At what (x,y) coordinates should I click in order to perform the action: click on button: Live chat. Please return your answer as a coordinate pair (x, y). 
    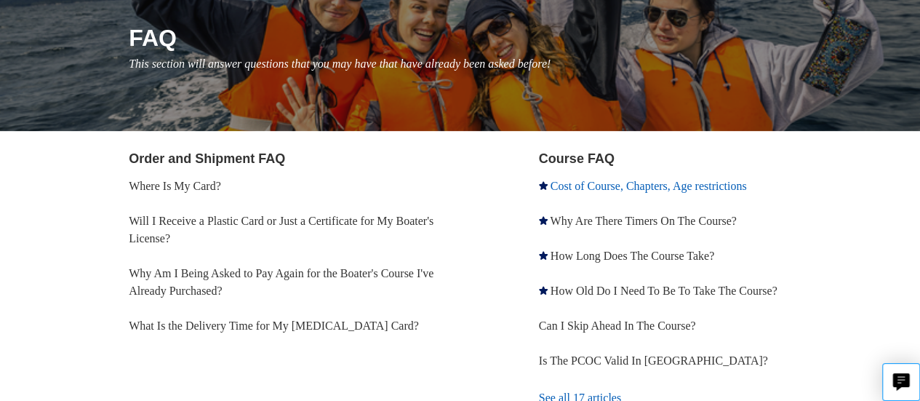
    Looking at the image, I should click on (901, 382).